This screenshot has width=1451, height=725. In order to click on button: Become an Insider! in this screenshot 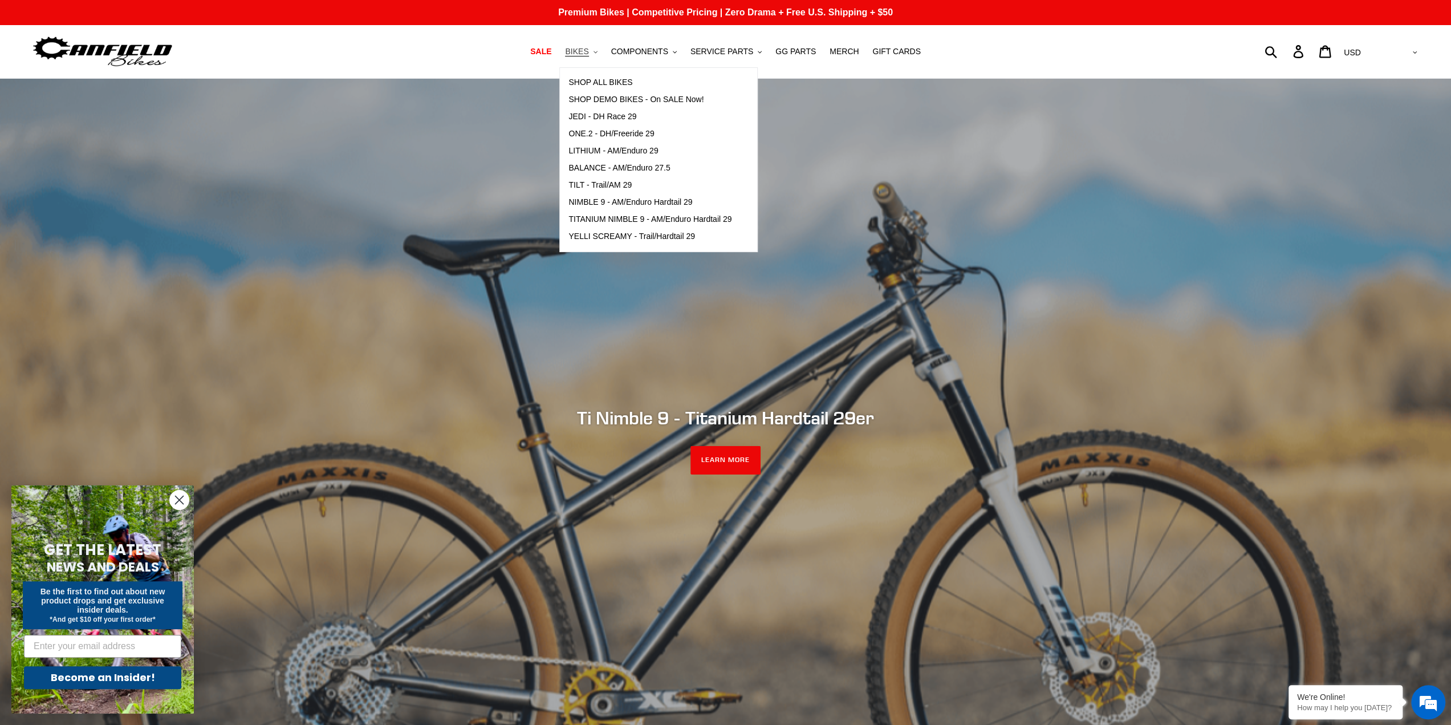, I will do `click(103, 677)`.